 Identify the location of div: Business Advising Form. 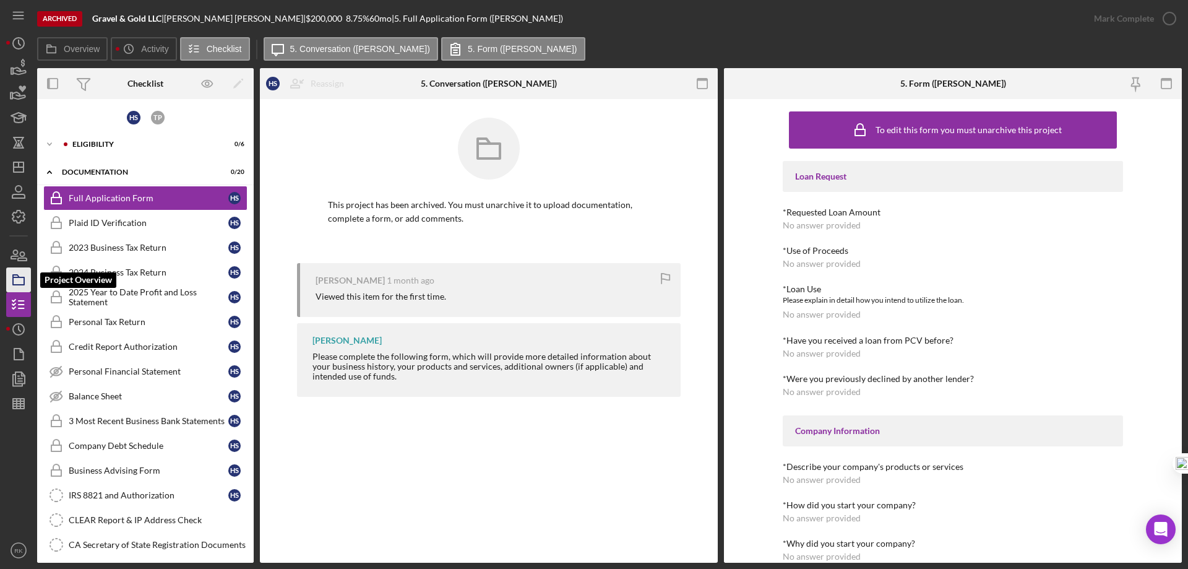
(148, 470).